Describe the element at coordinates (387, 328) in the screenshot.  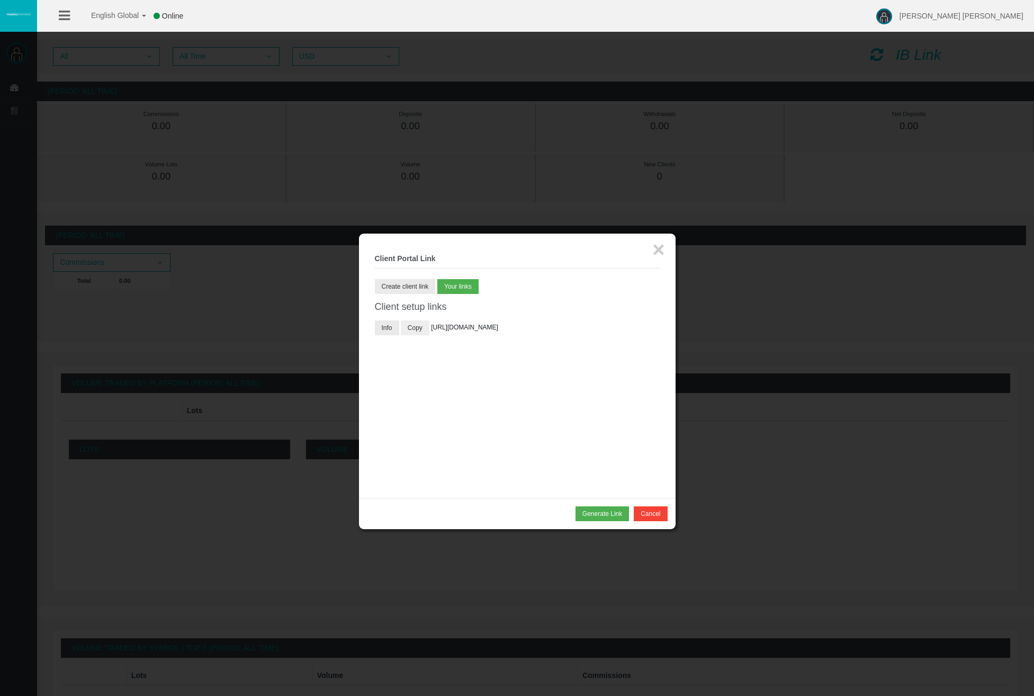
I see `button: Info` at that location.